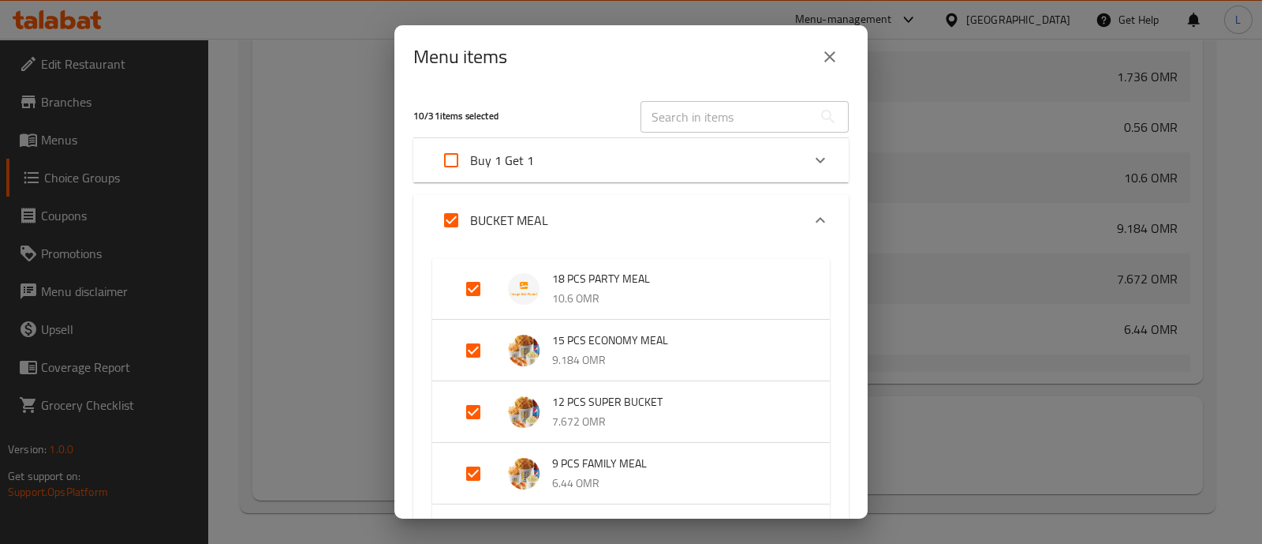 The height and width of the screenshot is (544, 1262). I want to click on p: Buy 1 Get 1, so click(502, 160).